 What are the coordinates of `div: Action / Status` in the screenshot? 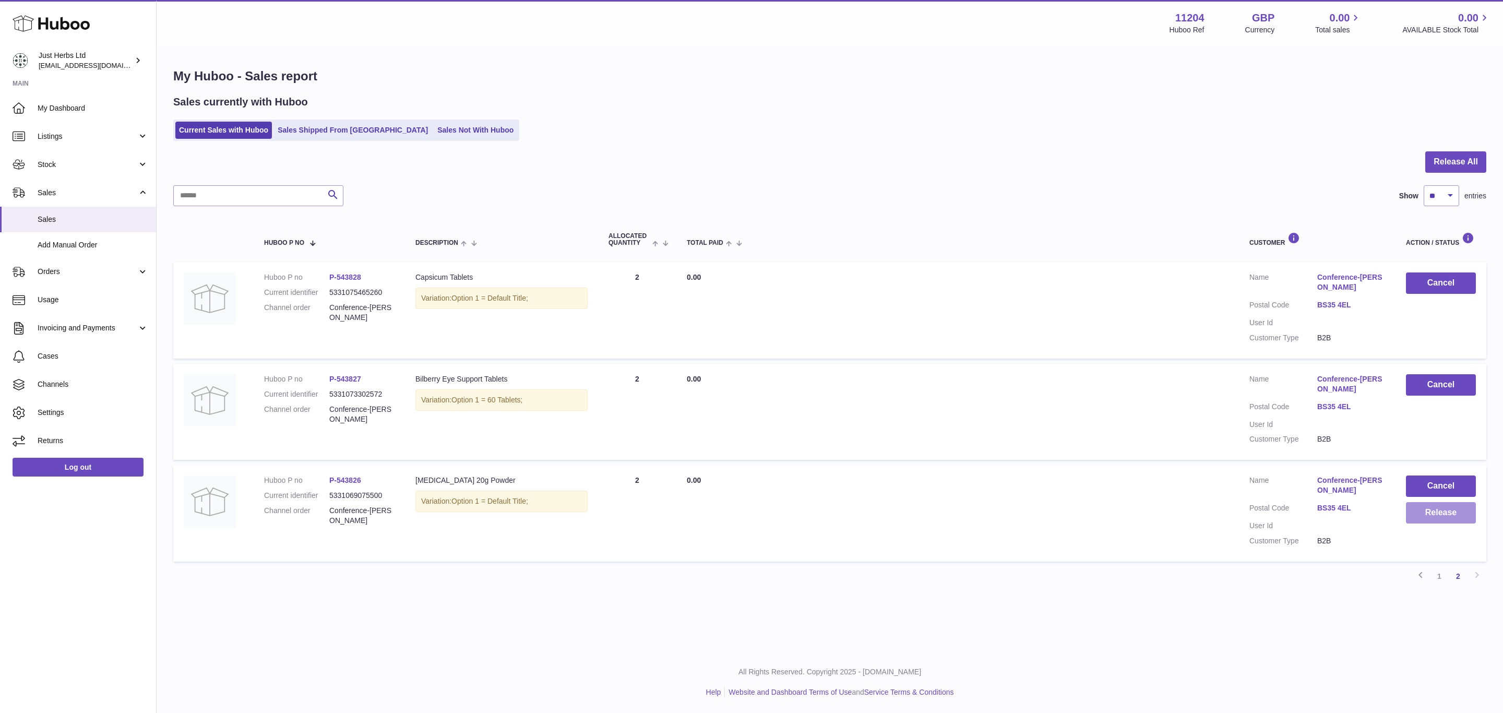 It's located at (1441, 239).